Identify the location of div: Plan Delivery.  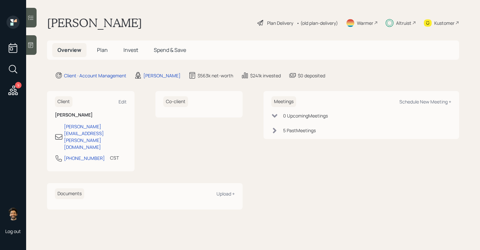
(280, 23).